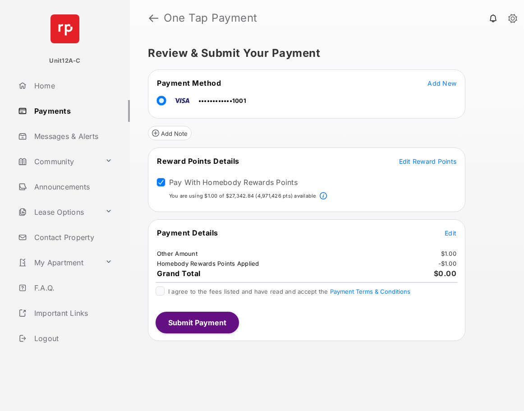 The image size is (524, 411). I want to click on a: Lease Options, so click(58, 212).